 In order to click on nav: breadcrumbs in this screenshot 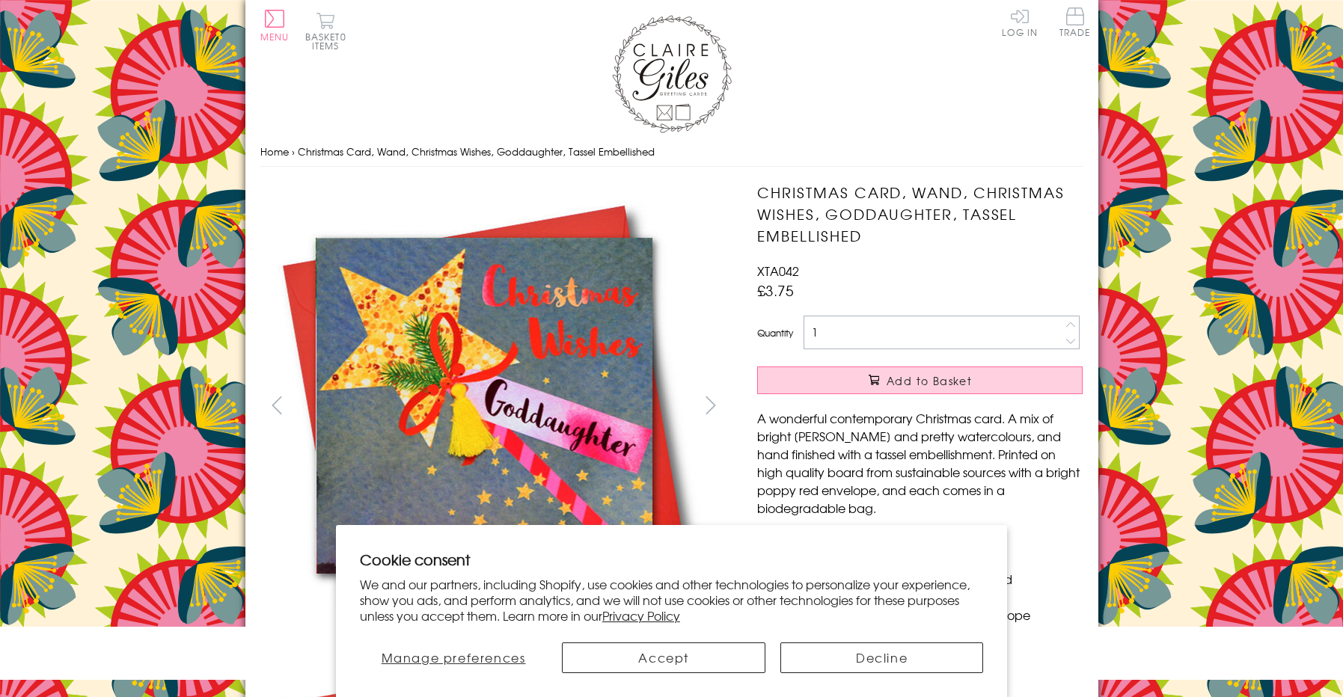, I will do `click(672, 152)`.